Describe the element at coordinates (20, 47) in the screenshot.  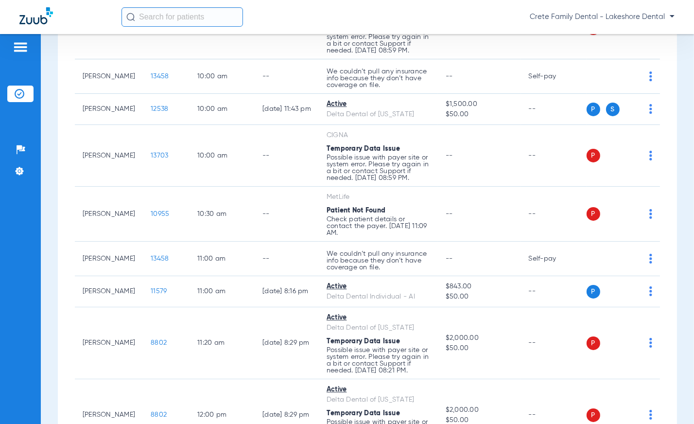
I see `img: hamburger-icon` at that location.